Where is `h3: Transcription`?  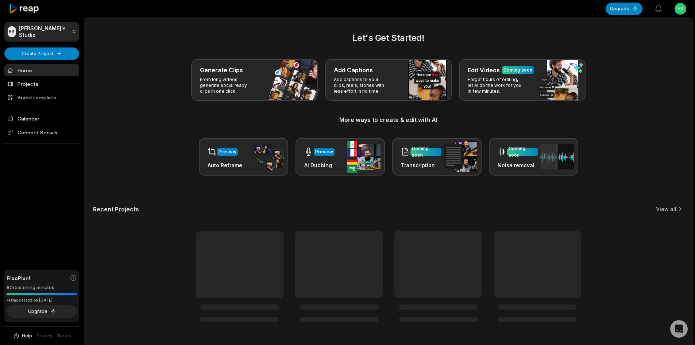 h3: Transcription is located at coordinates (421, 165).